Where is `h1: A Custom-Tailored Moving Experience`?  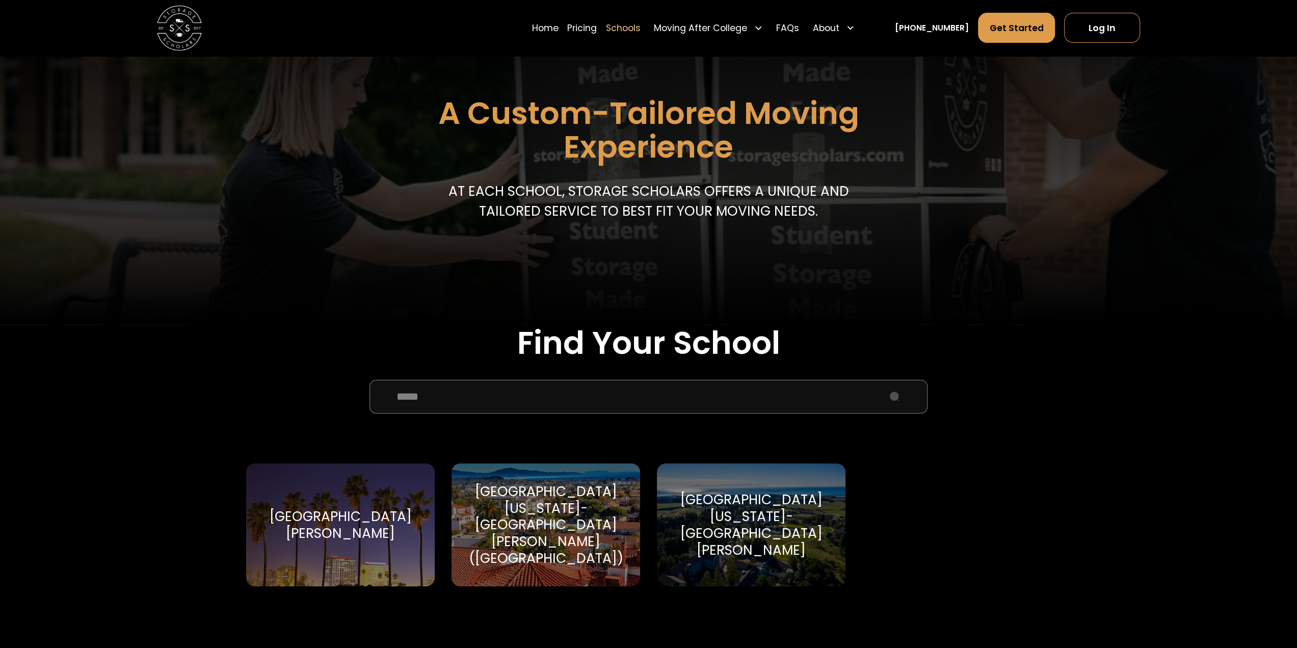
h1: A Custom-Tailored Moving Experience is located at coordinates (648, 130).